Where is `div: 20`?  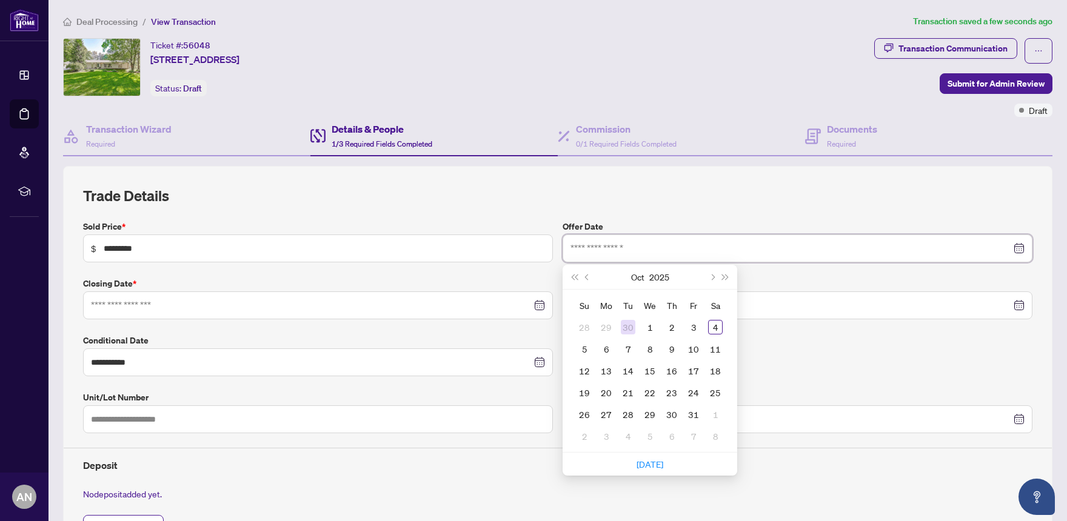 div: 20 is located at coordinates (606, 393).